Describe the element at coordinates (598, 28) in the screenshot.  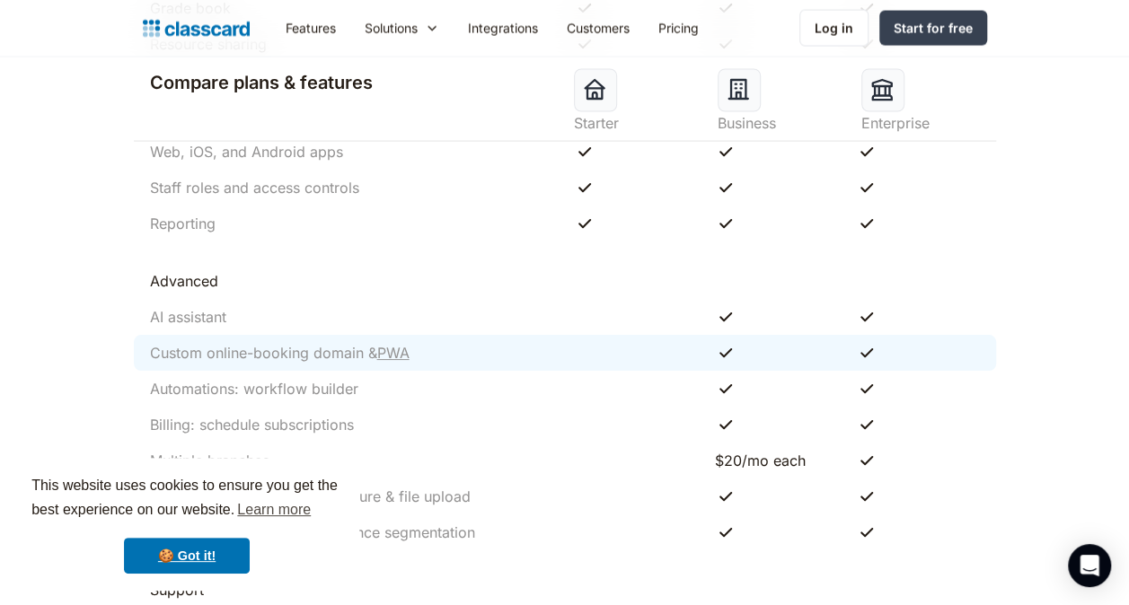
I see `a: Customers` at that location.